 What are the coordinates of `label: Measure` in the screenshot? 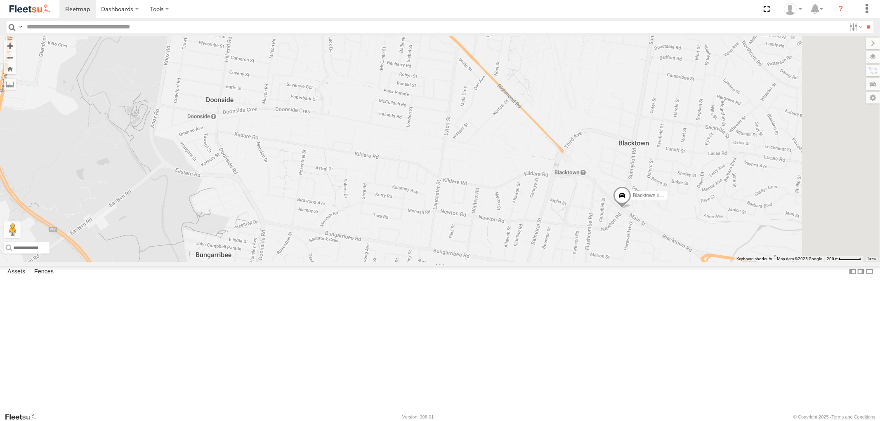 It's located at (10, 84).